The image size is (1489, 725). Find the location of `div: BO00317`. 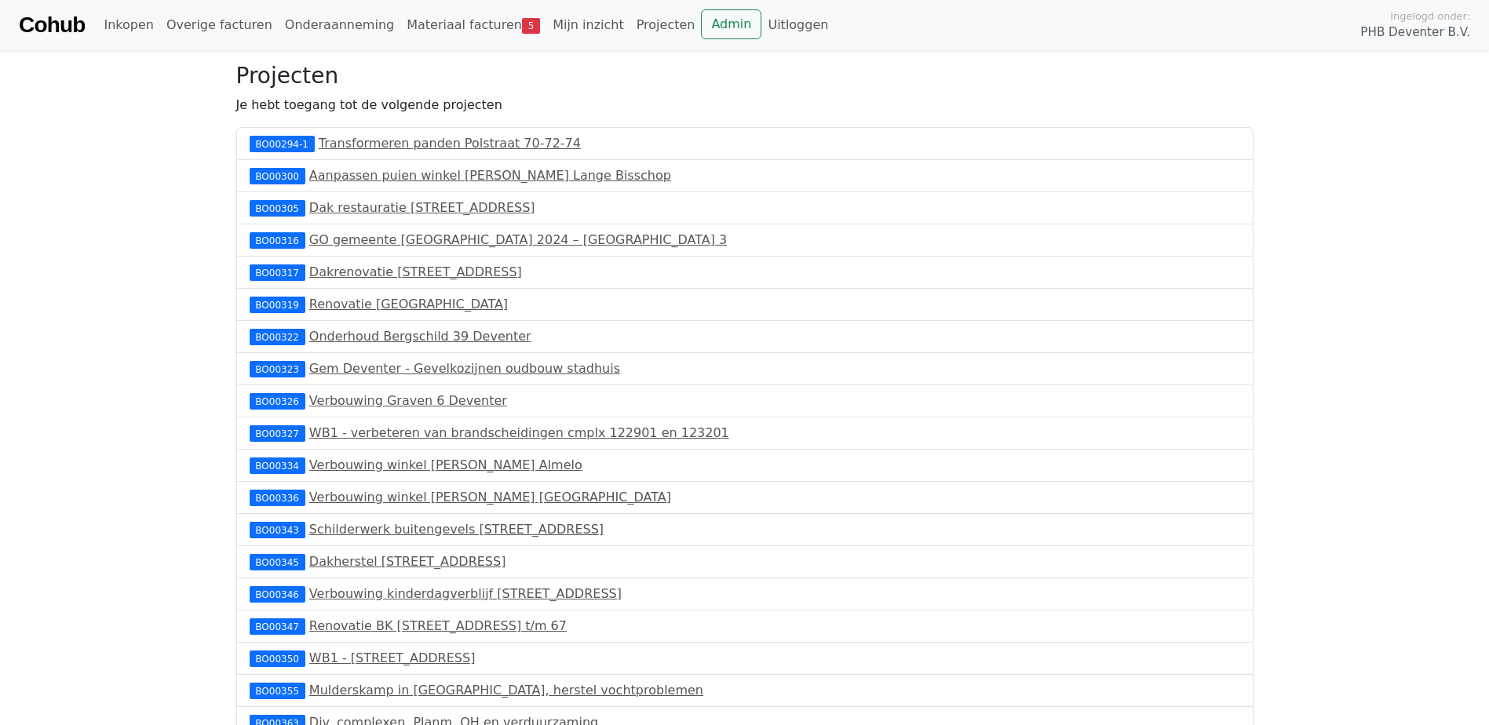

div: BO00317 is located at coordinates (277, 272).